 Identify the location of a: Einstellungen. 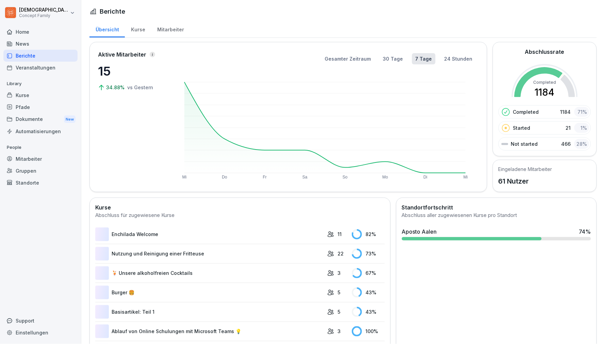
(40, 332).